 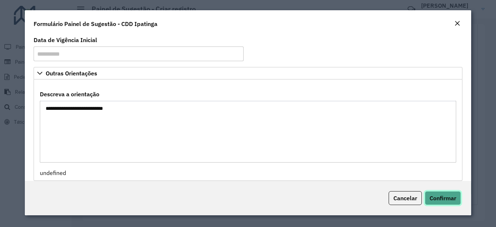 I want to click on span: undefined, so click(x=53, y=172).